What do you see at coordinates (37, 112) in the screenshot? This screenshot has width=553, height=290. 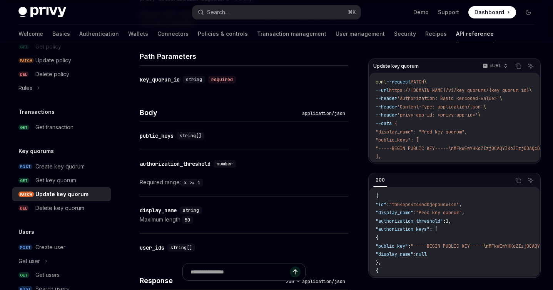 I see `h5: Transactions` at bounding box center [37, 112].